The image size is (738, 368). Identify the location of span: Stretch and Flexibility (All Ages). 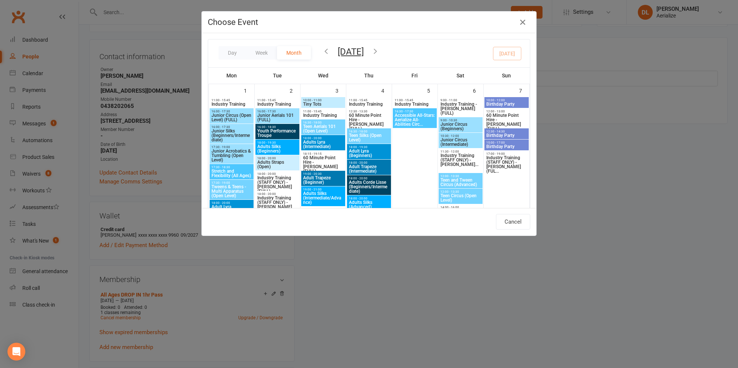
(232, 174).